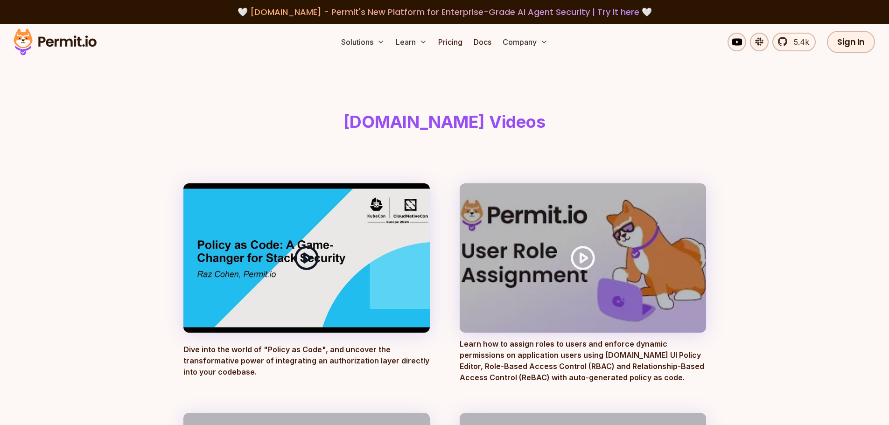 Image resolution: width=889 pixels, height=425 pixels. What do you see at coordinates (794, 42) in the screenshot?
I see `a: 5.4k` at bounding box center [794, 42].